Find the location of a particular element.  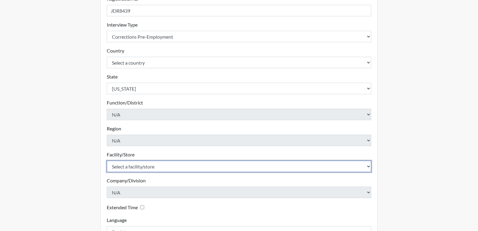

div: Checking this box will provide the interviewee with an accomodation of extra time to answer each ... is located at coordinates (127, 207).